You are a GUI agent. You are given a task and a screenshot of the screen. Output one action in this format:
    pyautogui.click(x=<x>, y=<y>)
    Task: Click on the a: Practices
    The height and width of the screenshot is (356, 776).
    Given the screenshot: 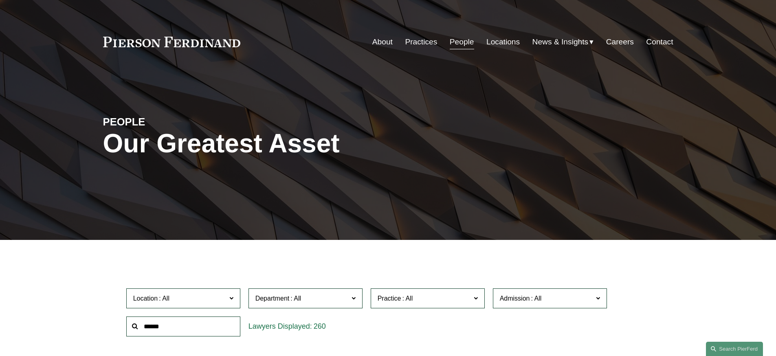 What is the action you would take?
    pyautogui.click(x=421, y=42)
    